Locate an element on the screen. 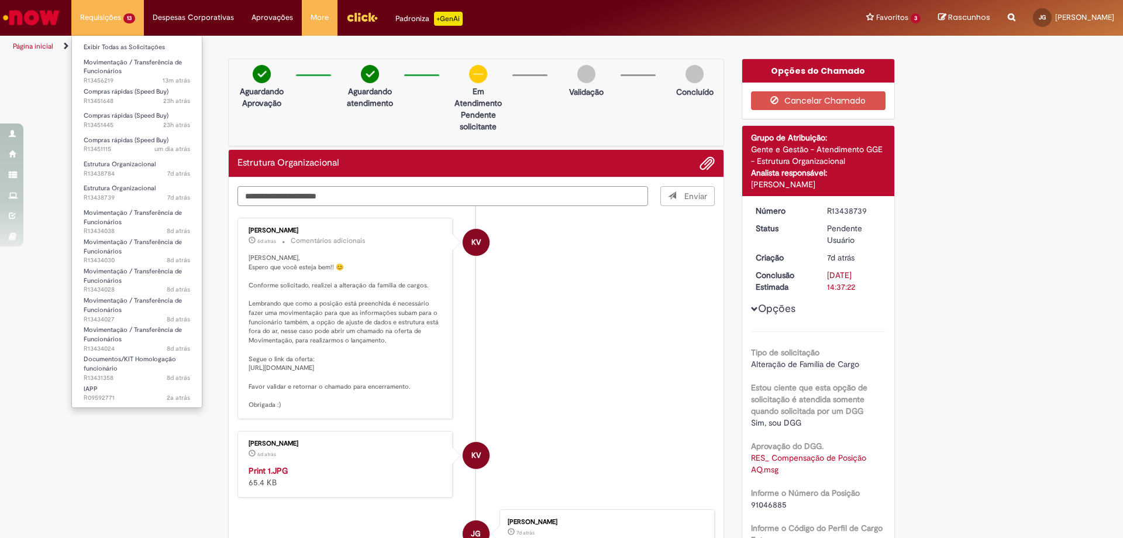  time: 20/08/2025 10:01:04 is located at coordinates (178, 377).